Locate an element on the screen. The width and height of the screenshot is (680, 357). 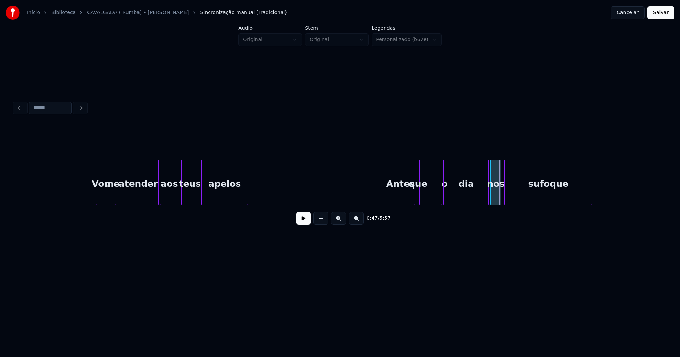
span: Sincronização manual (Tradicional) is located at coordinates (244, 13).